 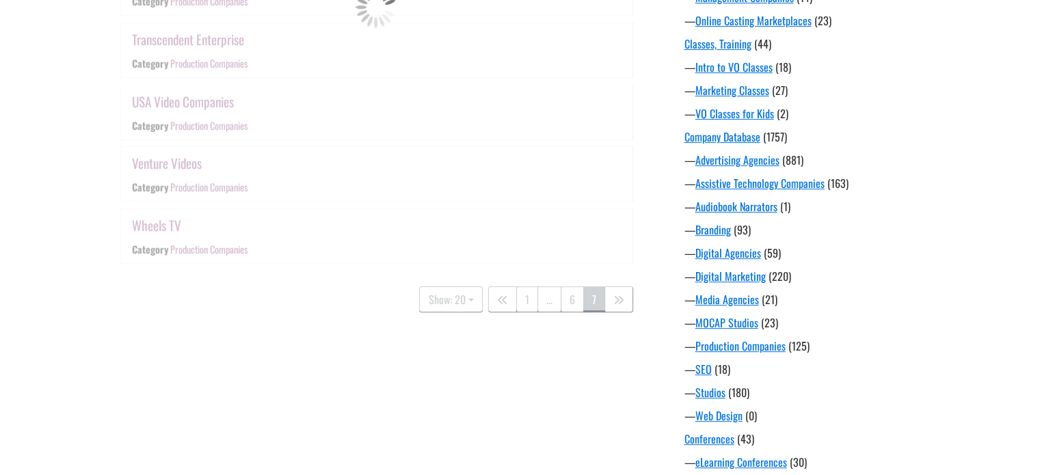 I want to click on a: Assistive Technology Companies, so click(x=760, y=183).